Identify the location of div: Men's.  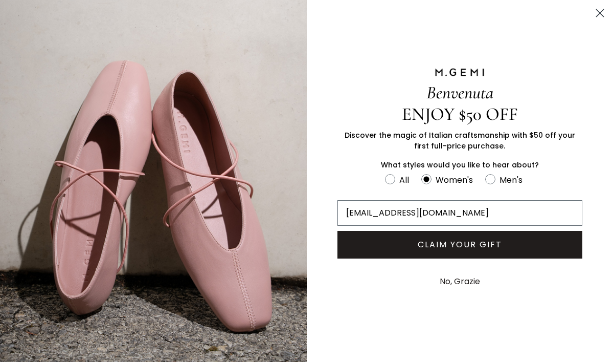
(511, 179).